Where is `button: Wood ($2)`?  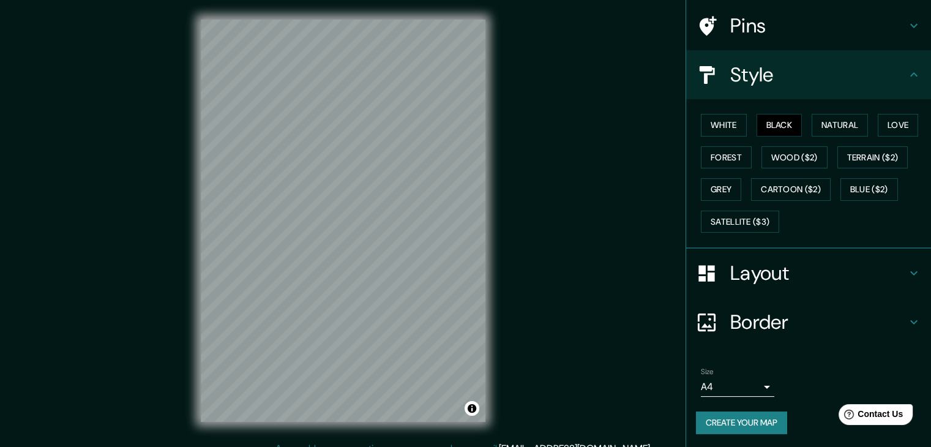 button: Wood ($2) is located at coordinates (795, 157).